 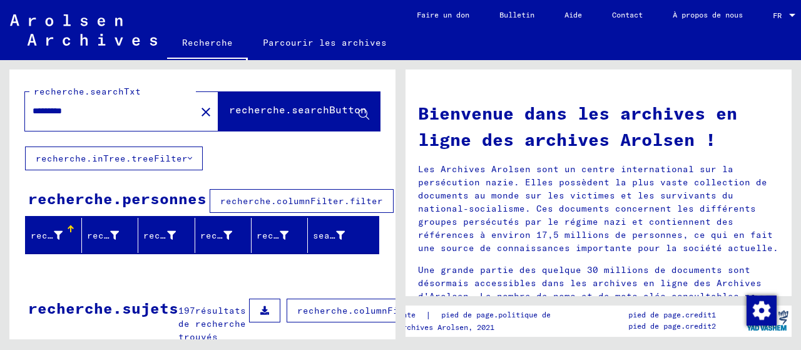 What do you see at coordinates (443, 14) in the screenshot?
I see `font: Faire un don` at bounding box center [443, 14].